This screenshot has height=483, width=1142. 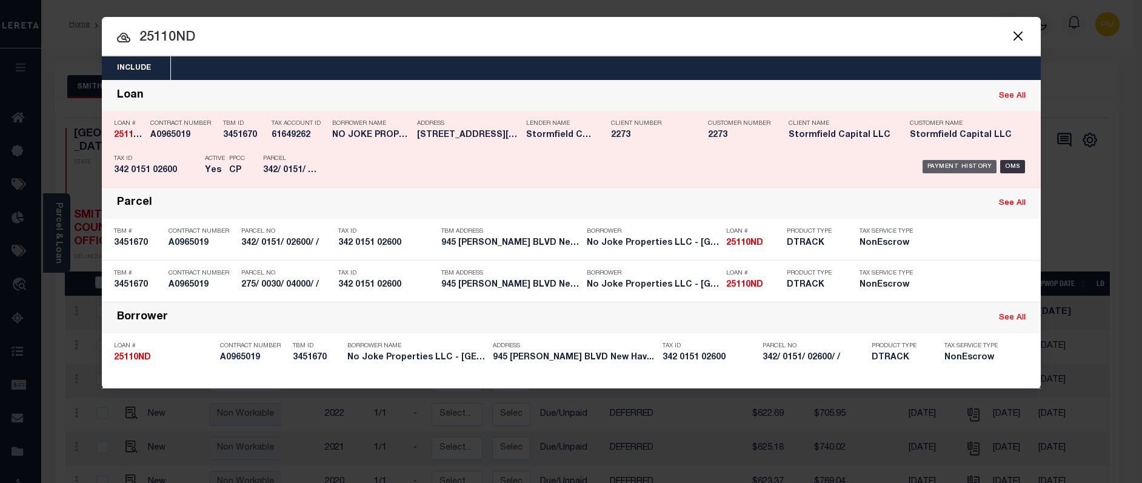 I want to click on button: Close, so click(x=1019, y=36).